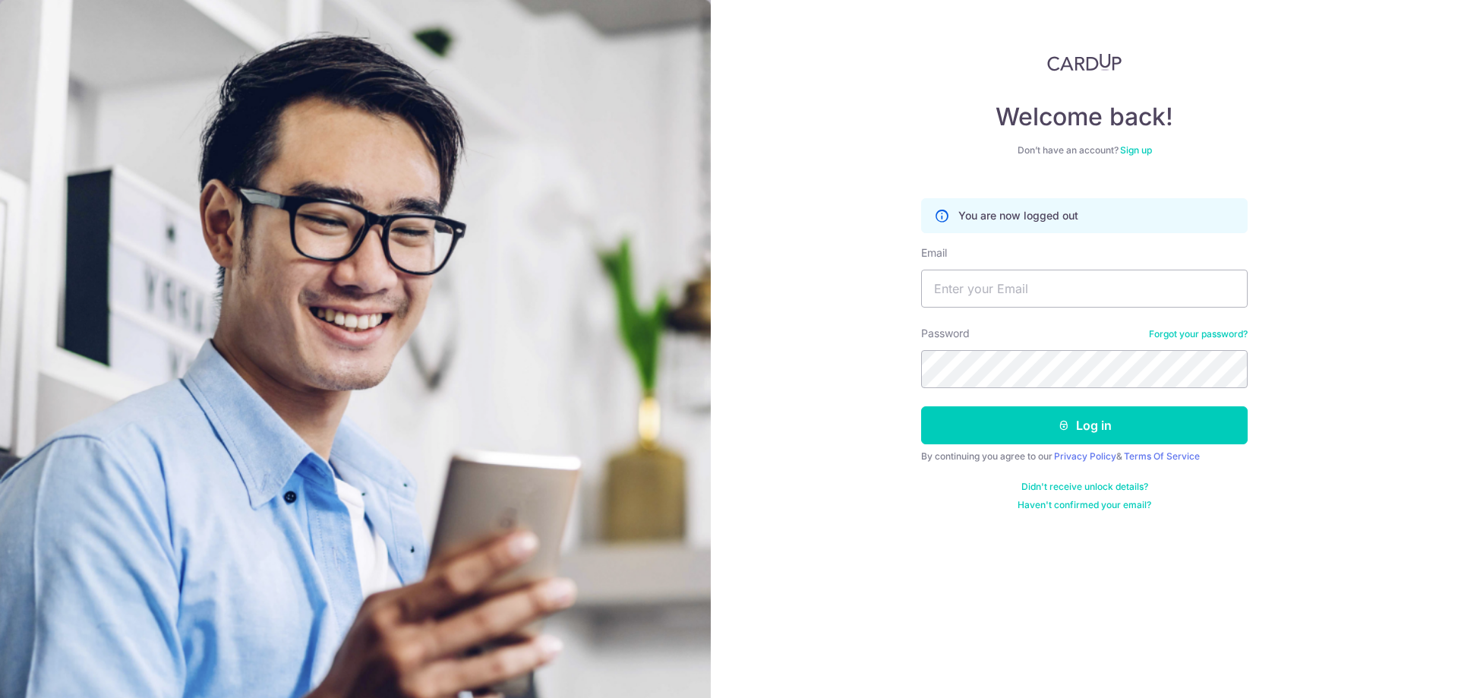 The image size is (1458, 698). I want to click on button: Log in, so click(1085, 425).